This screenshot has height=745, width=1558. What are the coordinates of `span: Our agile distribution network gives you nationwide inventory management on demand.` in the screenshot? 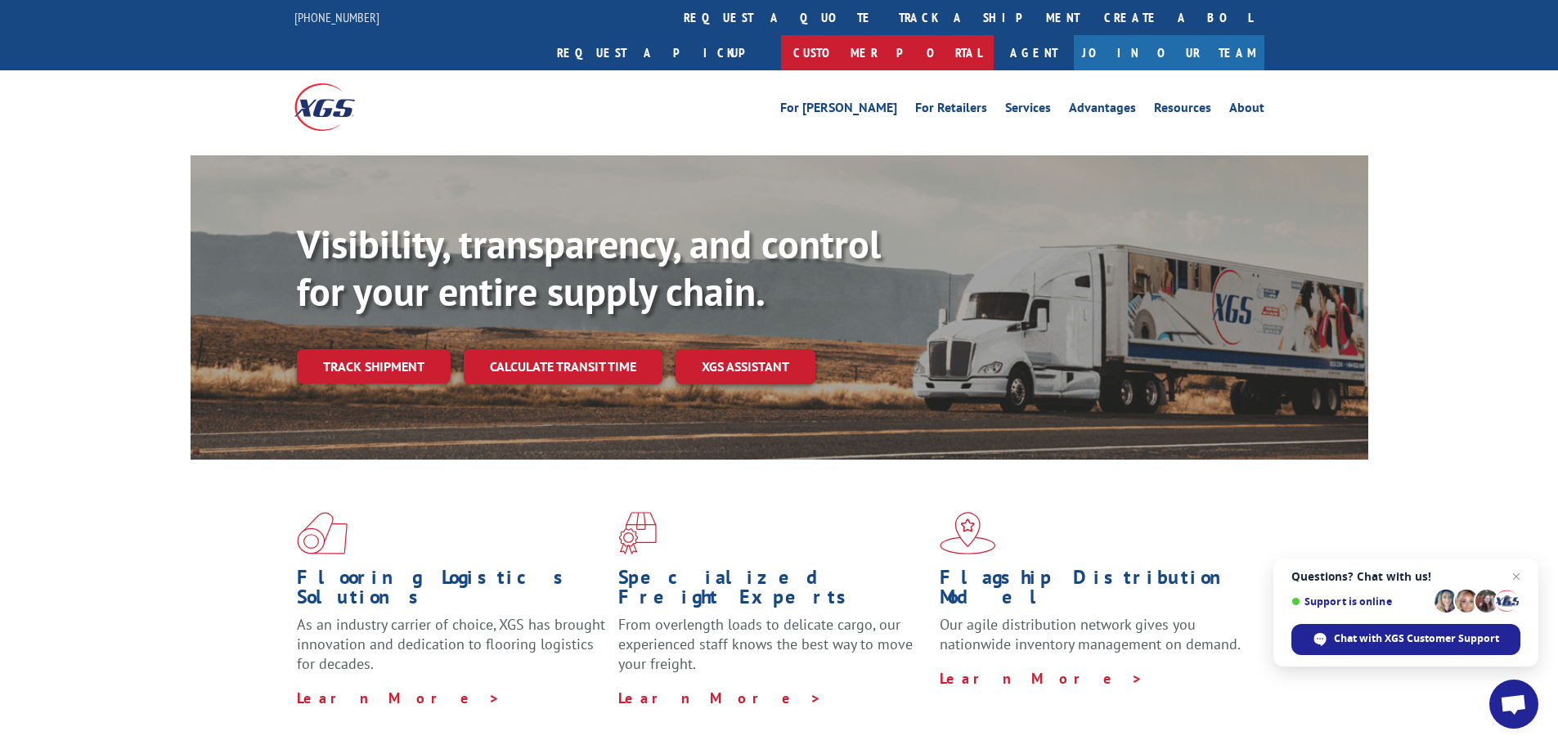 It's located at (1090, 634).